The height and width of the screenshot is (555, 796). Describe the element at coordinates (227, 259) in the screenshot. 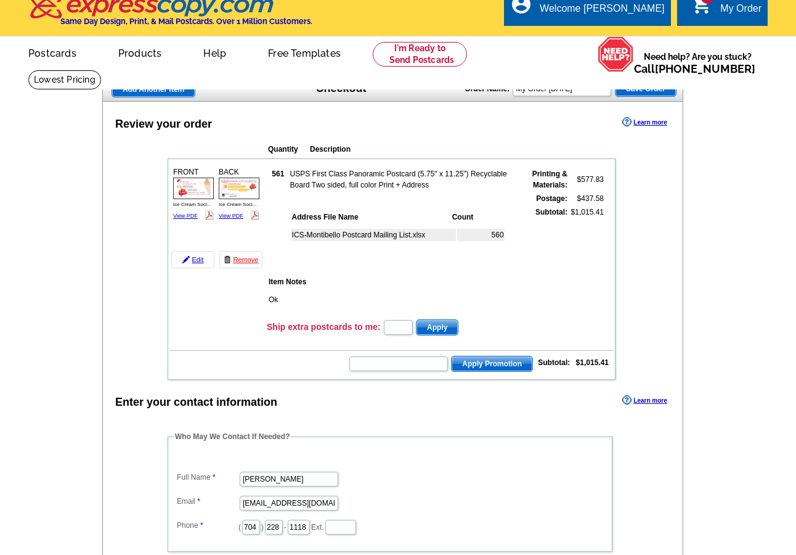

I see `img: trashcan-icon.gif` at that location.